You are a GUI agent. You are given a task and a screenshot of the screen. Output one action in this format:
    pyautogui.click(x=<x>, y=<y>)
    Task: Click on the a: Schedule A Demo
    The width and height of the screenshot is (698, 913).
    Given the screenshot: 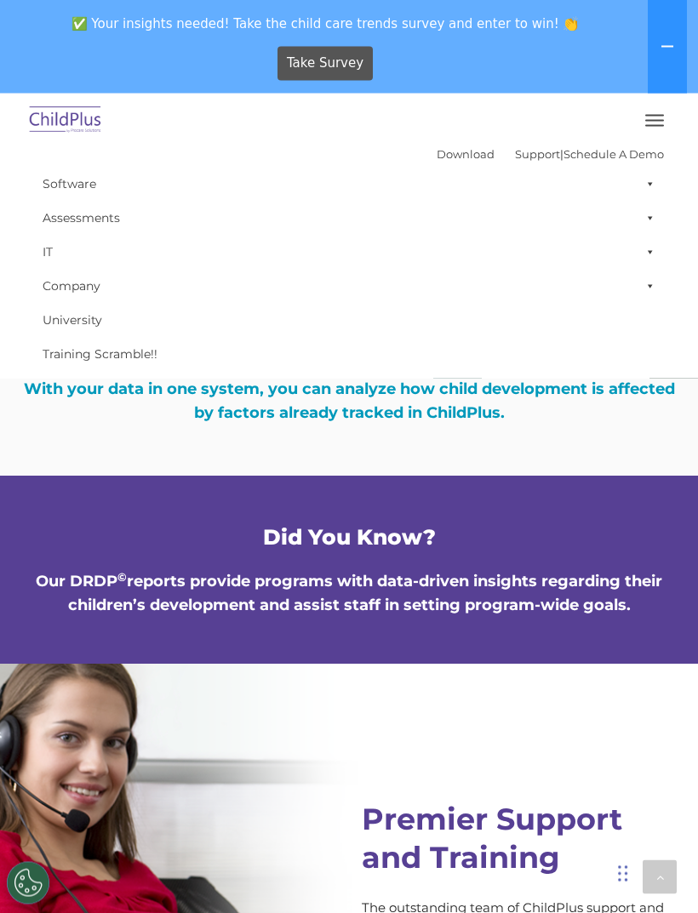 What is the action you would take?
    pyautogui.click(x=614, y=154)
    